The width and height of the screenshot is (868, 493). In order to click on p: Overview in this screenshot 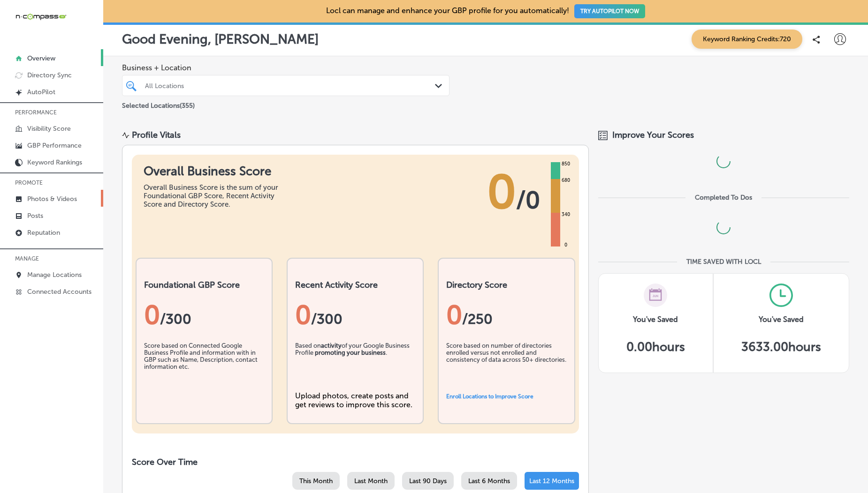, I will do `click(41, 58)`.